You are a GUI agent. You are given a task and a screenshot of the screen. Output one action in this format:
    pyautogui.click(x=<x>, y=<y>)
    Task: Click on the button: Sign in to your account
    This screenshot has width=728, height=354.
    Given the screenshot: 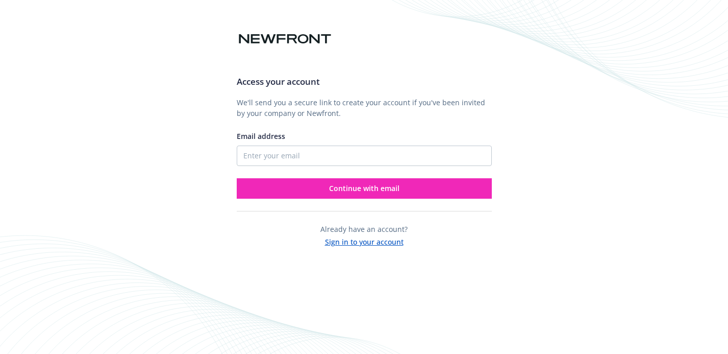 What is the action you would take?
    pyautogui.click(x=364, y=240)
    